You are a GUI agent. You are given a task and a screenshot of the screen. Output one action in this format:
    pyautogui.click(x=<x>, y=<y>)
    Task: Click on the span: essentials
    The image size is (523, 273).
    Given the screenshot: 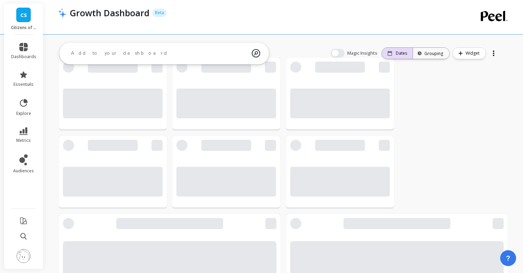 What is the action you would take?
    pyautogui.click(x=24, y=84)
    